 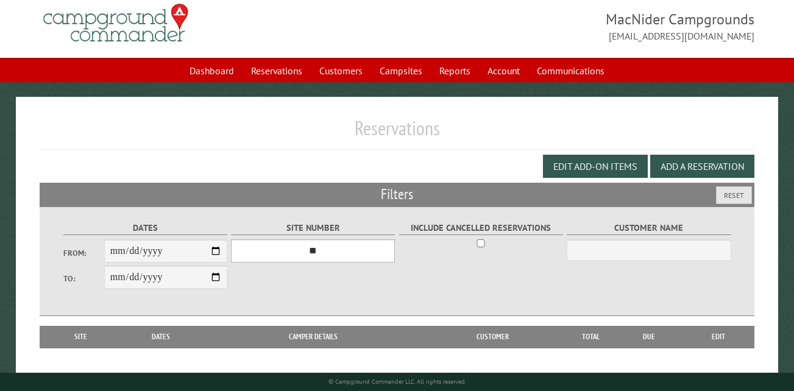 What do you see at coordinates (83, 253) in the screenshot?
I see `label: From:` at bounding box center [83, 253].